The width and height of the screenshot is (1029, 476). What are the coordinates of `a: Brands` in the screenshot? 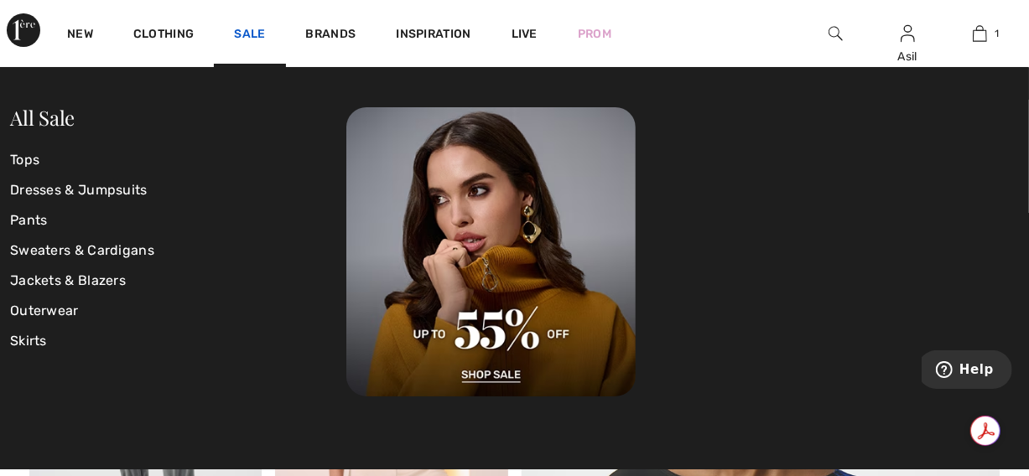 It's located at (331, 35).